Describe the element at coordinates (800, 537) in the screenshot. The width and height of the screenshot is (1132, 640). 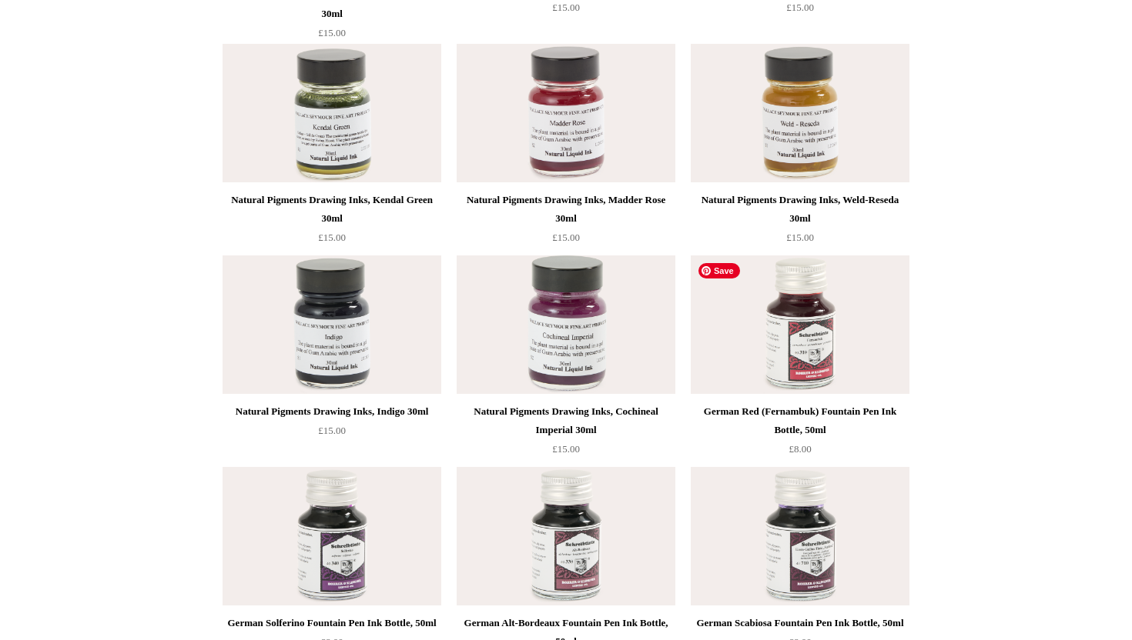
I see `a: German Scabiosa Fountain Pen Ink Bottle, 50ml German Scabiosa Fountain Pen Ink Bottle, 50ml` at that location.